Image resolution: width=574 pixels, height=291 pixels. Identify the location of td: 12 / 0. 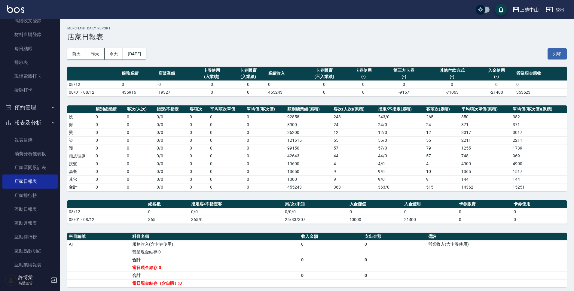
(401, 133).